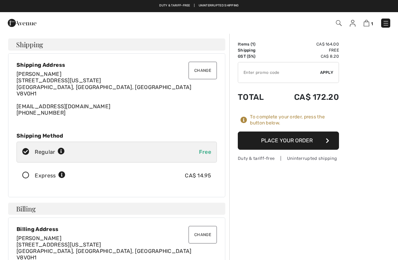 This screenshot has width=398, height=260. I want to click on span: Shipping, so click(30, 45).